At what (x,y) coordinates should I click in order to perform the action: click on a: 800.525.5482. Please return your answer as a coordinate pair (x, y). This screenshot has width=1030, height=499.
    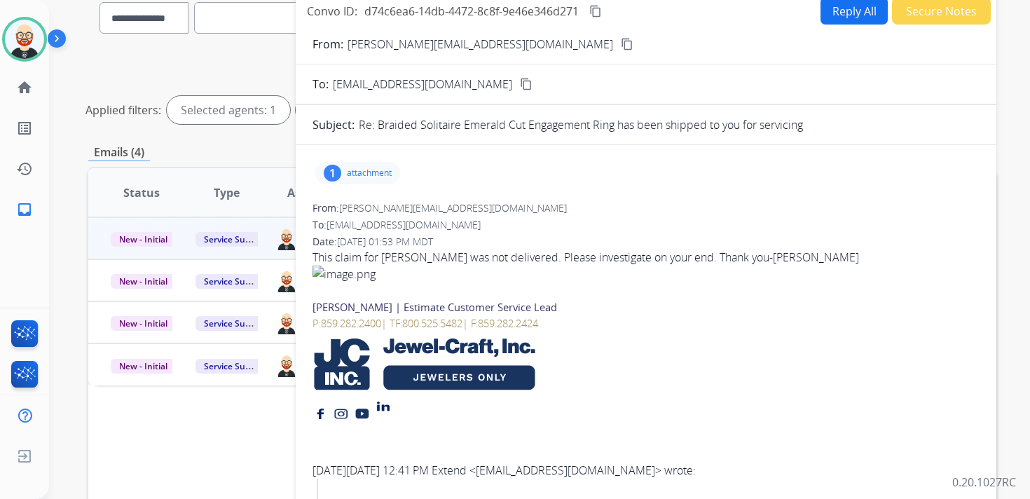
    Looking at the image, I should click on (432, 323).